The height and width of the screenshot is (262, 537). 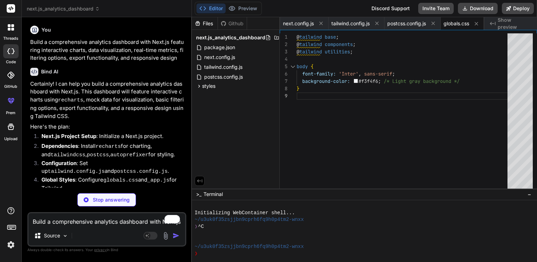 I want to click on span: components, so click(x=339, y=44).